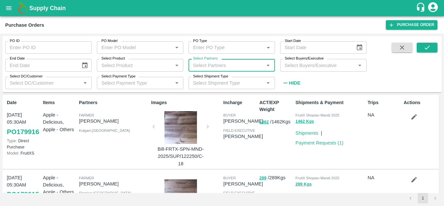 The width and height of the screenshot is (444, 206). Describe the element at coordinates (181, 156) in the screenshot. I see `p: Bill-FRTX-SPN-MND-2025/SUP/122250/C-18` at that location.